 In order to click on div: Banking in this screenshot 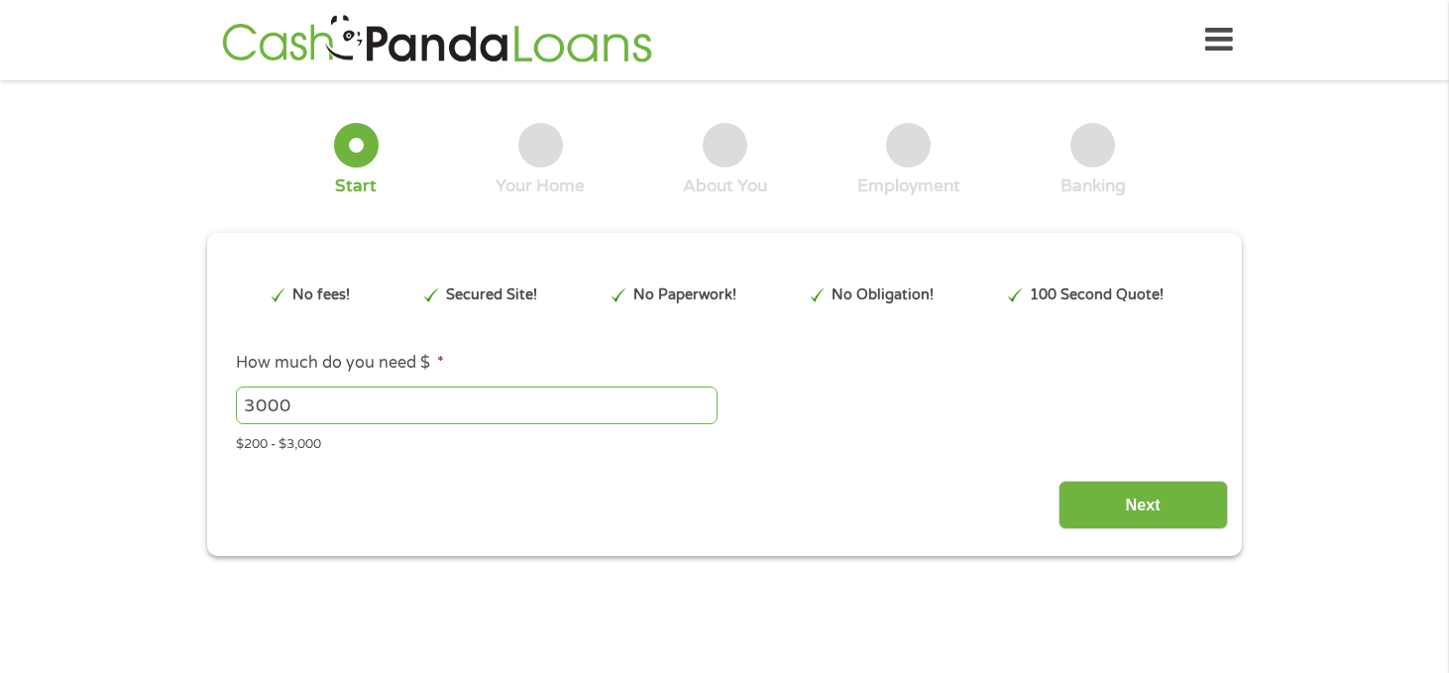, I will do `click(1093, 186)`.